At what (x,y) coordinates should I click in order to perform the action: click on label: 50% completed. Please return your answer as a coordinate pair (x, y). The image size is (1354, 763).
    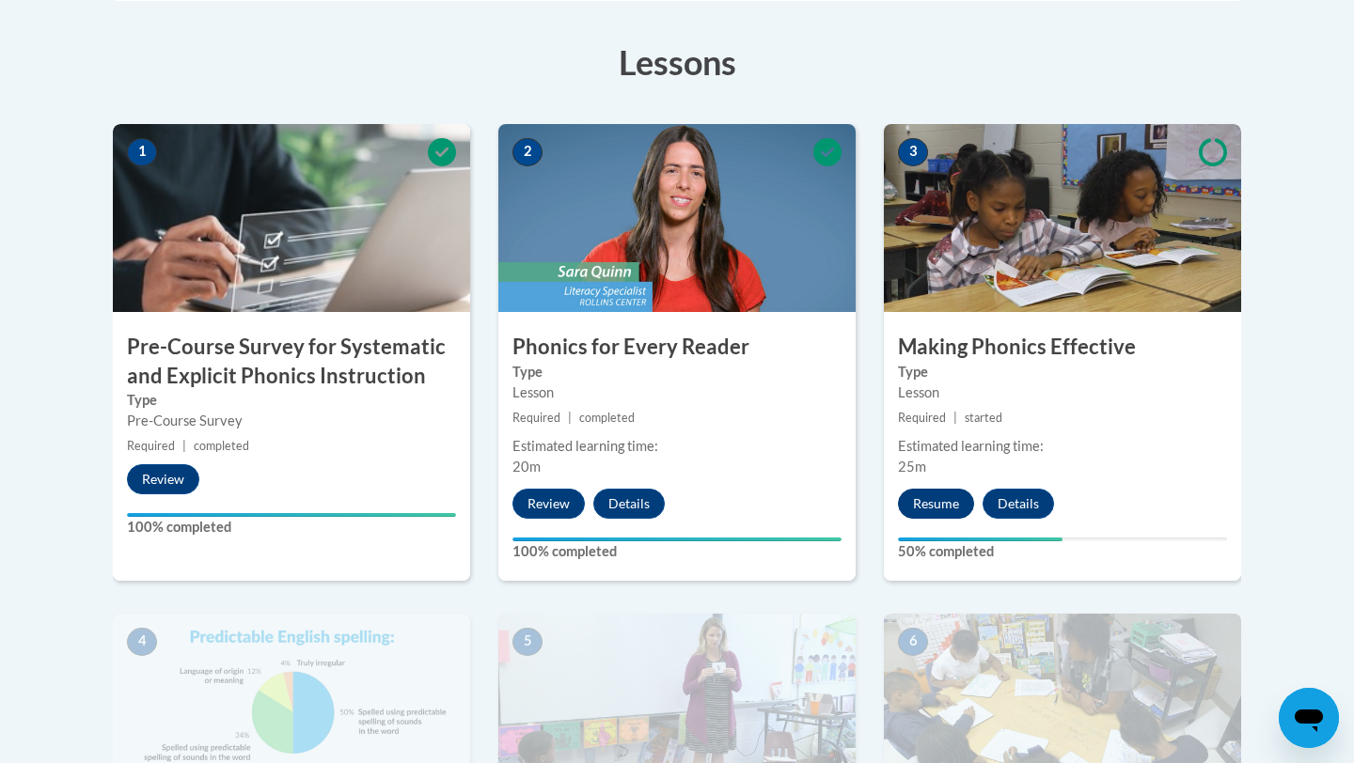
    Looking at the image, I should click on (1062, 552).